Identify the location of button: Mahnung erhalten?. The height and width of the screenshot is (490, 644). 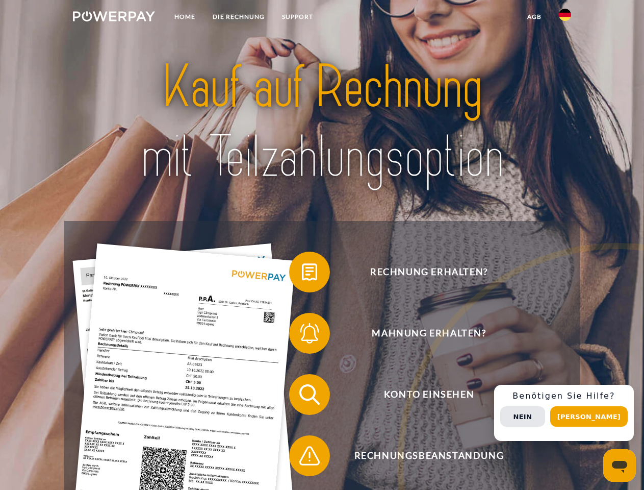
(422, 333).